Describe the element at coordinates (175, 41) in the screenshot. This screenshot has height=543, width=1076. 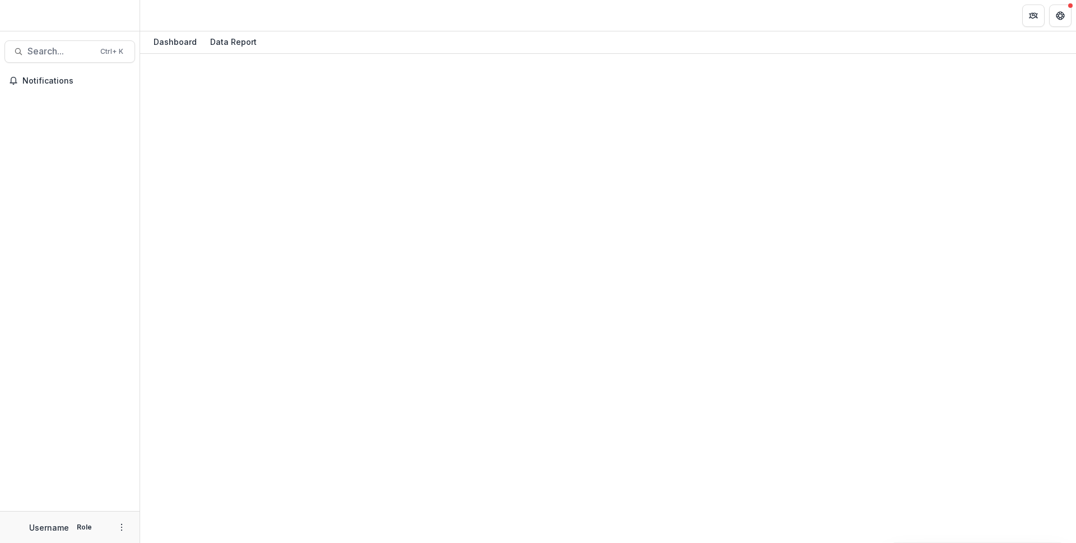
I see `div: Dashboard` at that location.